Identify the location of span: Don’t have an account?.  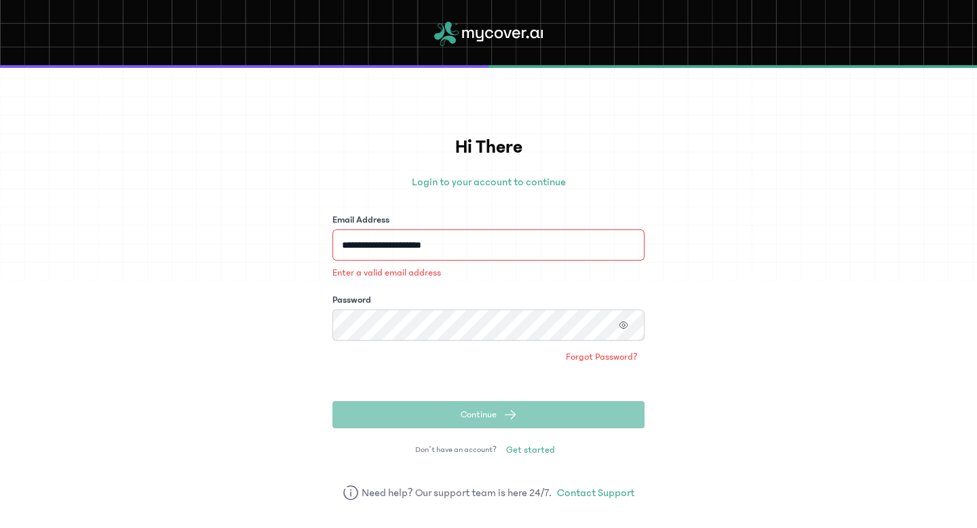
(456, 450).